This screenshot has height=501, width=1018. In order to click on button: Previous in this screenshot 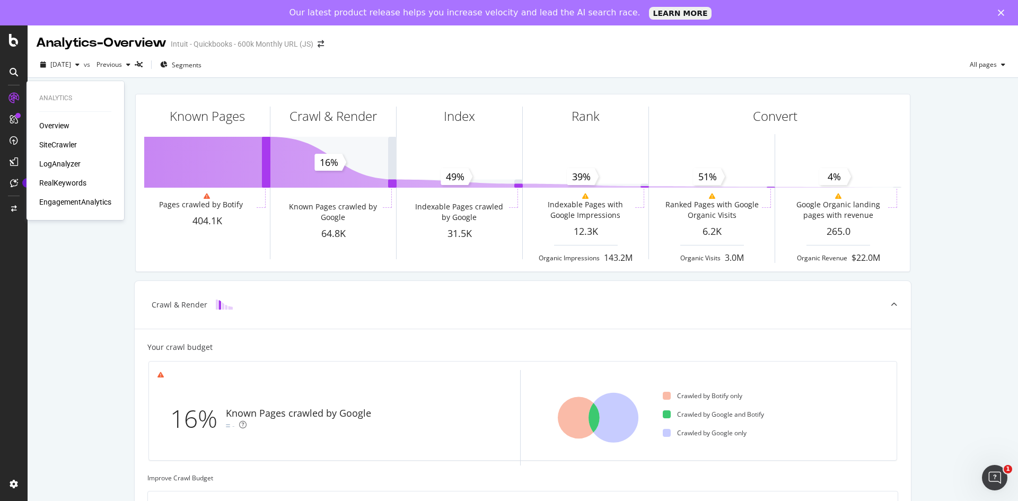, I will do `click(113, 65)`.